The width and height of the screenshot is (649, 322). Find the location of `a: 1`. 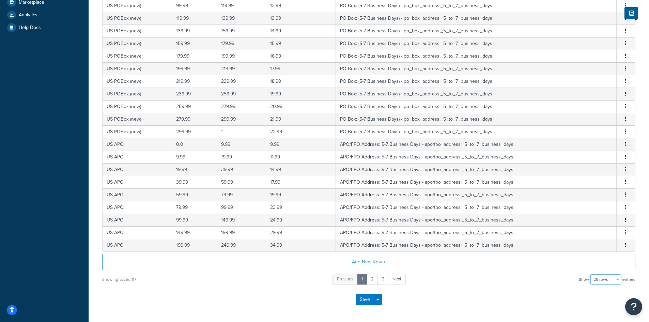

a: 1 is located at coordinates (362, 279).